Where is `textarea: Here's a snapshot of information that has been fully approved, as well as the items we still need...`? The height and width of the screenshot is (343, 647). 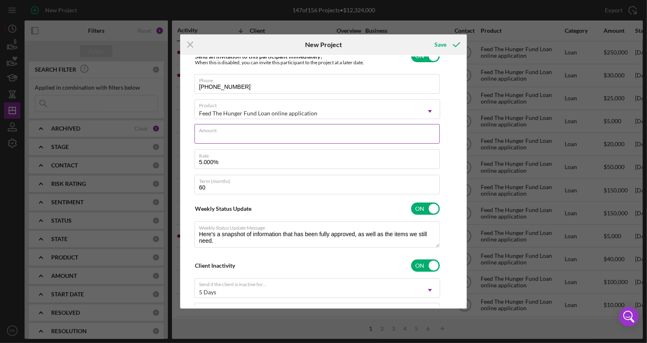 textarea: Here's a snapshot of information that has been fully approved, as well as the items we still need... is located at coordinates (317, 235).